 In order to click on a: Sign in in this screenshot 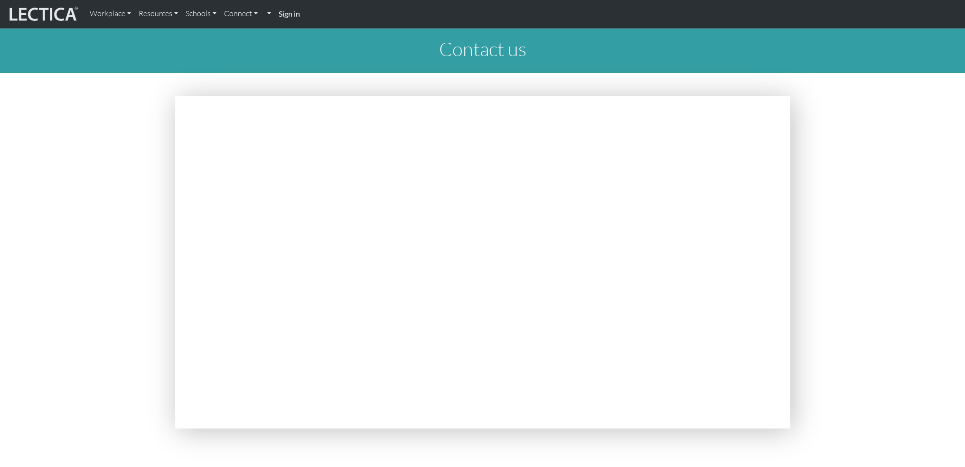, I will do `click(289, 14)`.